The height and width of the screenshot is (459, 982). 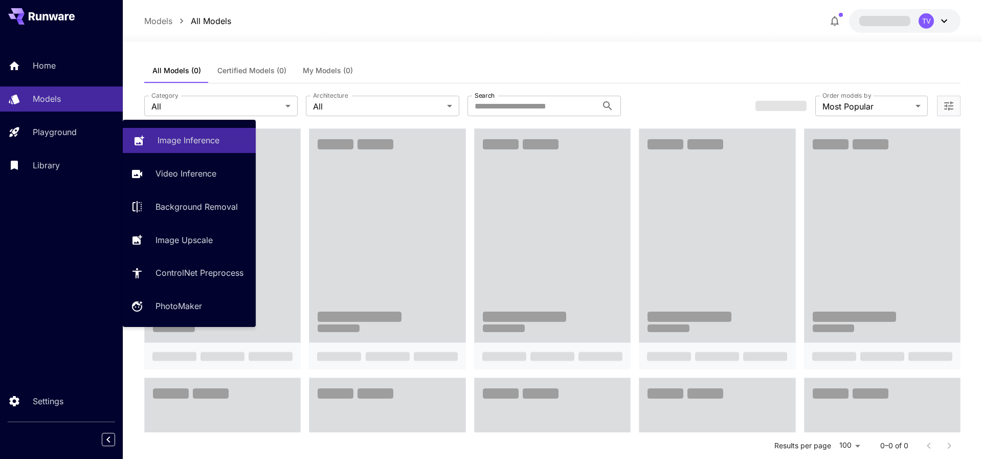 I want to click on p: Image Inference, so click(x=188, y=140).